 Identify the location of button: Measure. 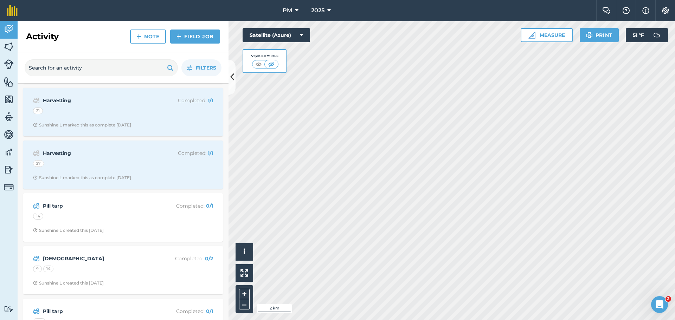
(547, 35).